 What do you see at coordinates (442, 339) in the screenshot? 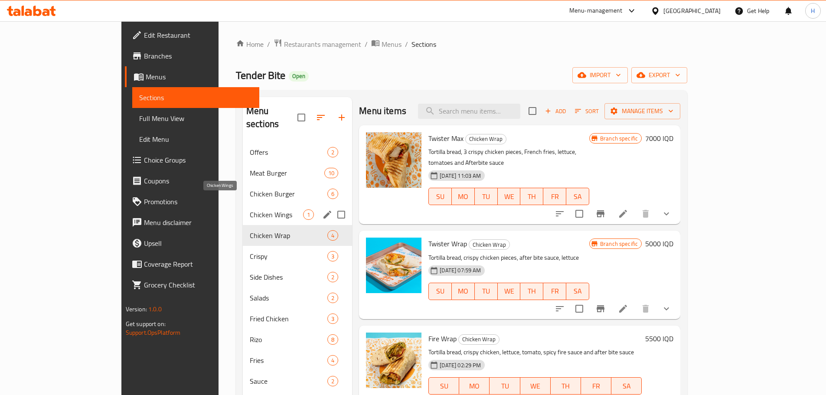
I see `span: Fire Wrap` at bounding box center [442, 339].